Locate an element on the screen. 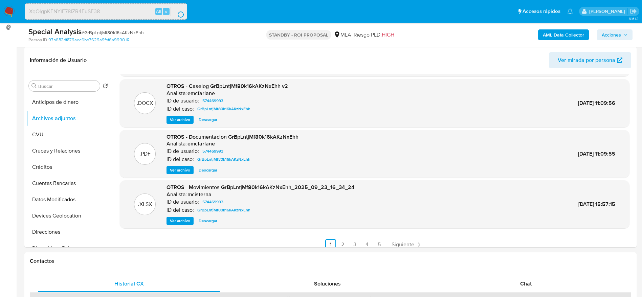 The image size is (642, 297). p: .PDF is located at coordinates (145, 154).